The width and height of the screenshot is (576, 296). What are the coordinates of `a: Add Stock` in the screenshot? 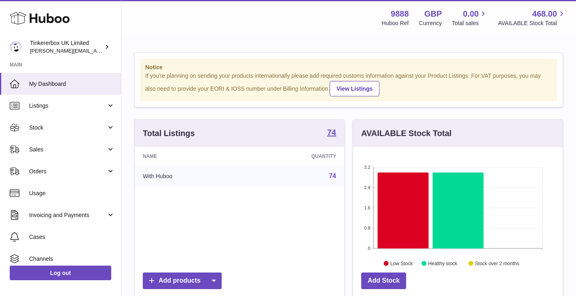 It's located at (384, 280).